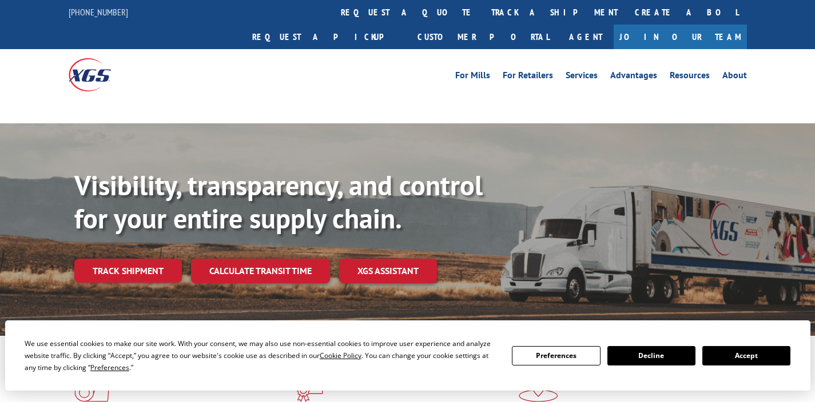  What do you see at coordinates (746, 356) in the screenshot?
I see `button: Accept` at bounding box center [746, 356].